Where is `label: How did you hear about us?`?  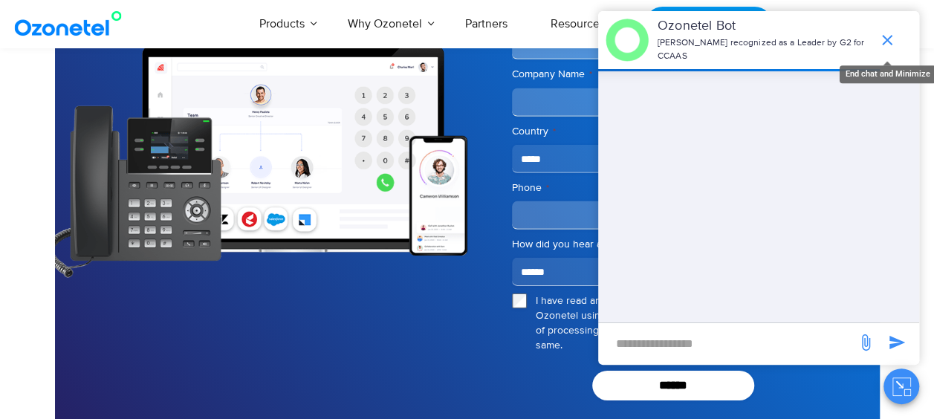
label: How did you hear about us? is located at coordinates (673, 244).